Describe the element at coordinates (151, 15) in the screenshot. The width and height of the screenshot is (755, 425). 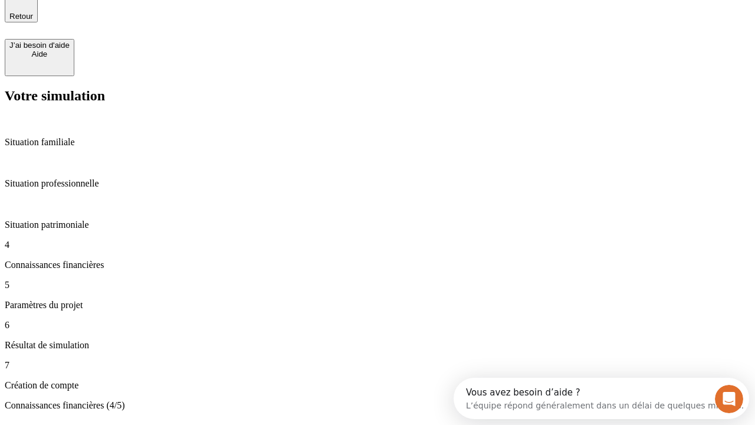
I see `div: Vous avez besoin d’aide ?` at that location.